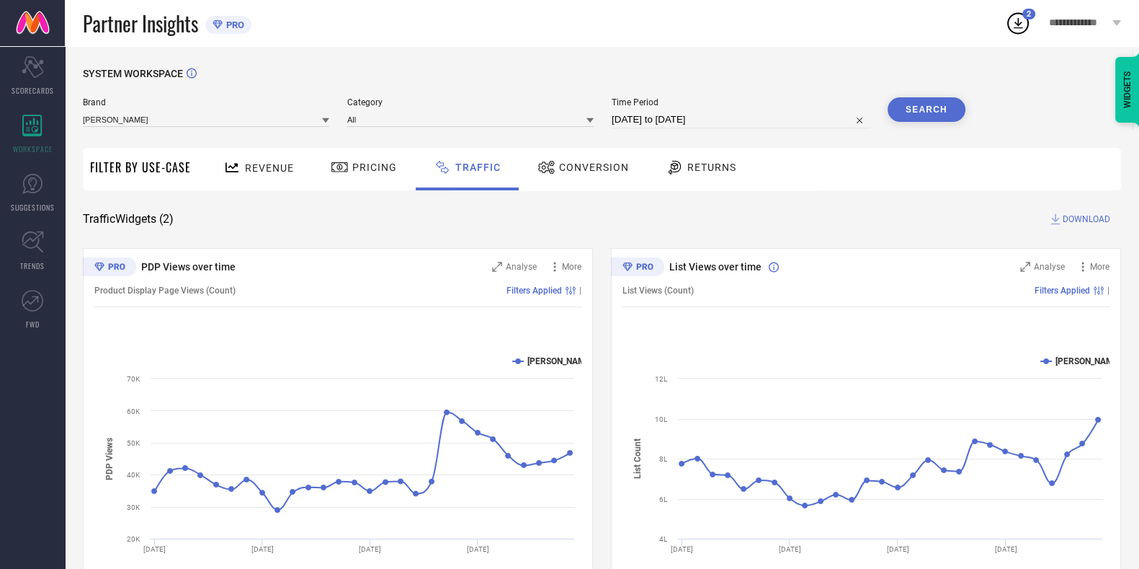 Image resolution: width=1139 pixels, height=569 pixels. Describe the element at coordinates (664, 538) in the screenshot. I see `text: 4L` at that location.